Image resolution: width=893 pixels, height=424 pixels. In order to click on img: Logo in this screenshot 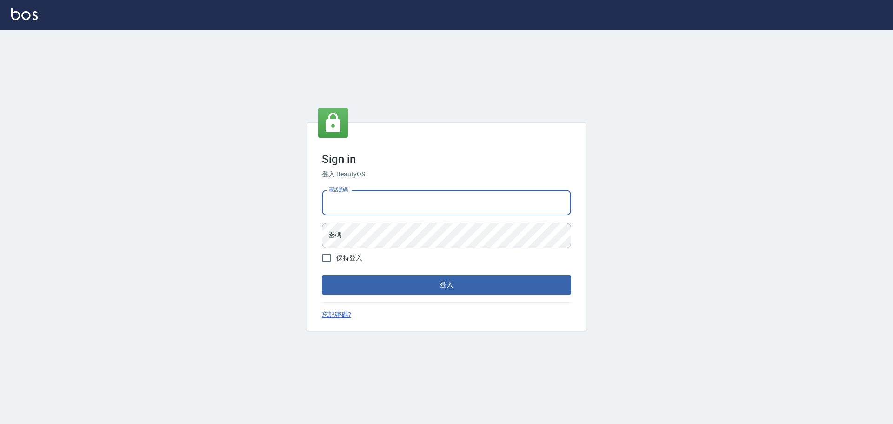, I will do `click(24, 14)`.